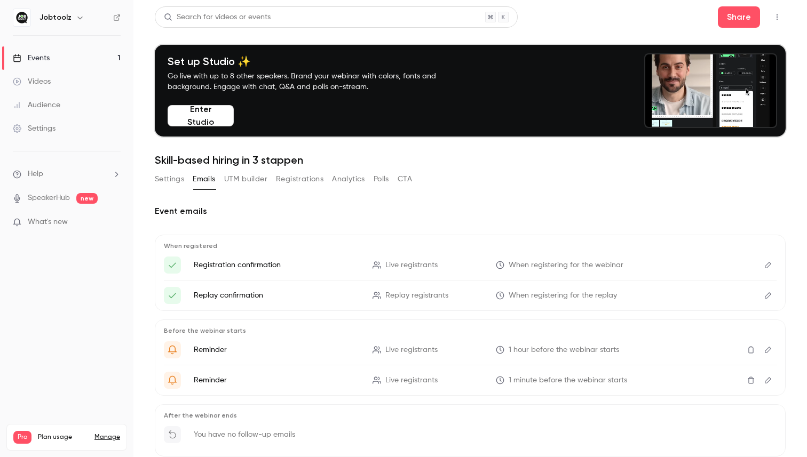 The image size is (807, 457). What do you see at coordinates (564, 350) in the screenshot?
I see `span: 1 hour before the webinar starts` at bounding box center [564, 350].